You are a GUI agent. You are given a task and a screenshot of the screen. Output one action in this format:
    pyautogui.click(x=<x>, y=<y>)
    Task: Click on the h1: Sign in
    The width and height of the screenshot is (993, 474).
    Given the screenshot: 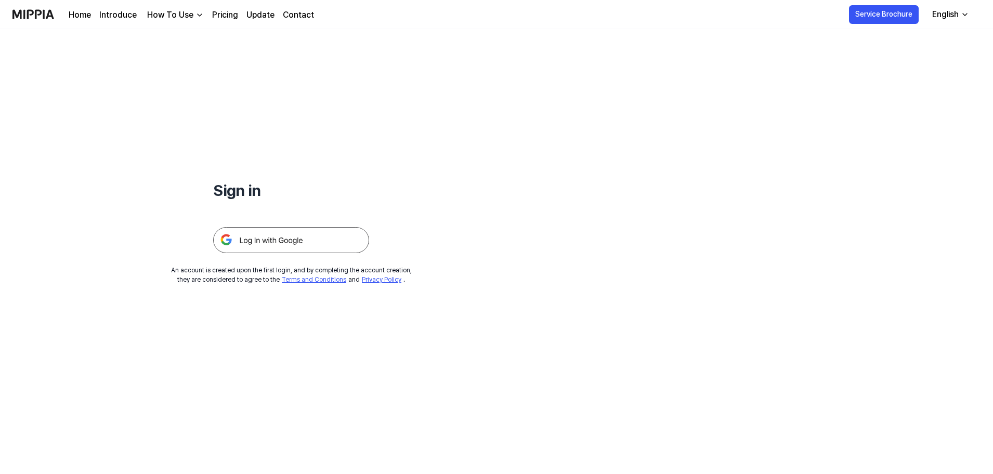 What is the action you would take?
    pyautogui.click(x=291, y=190)
    